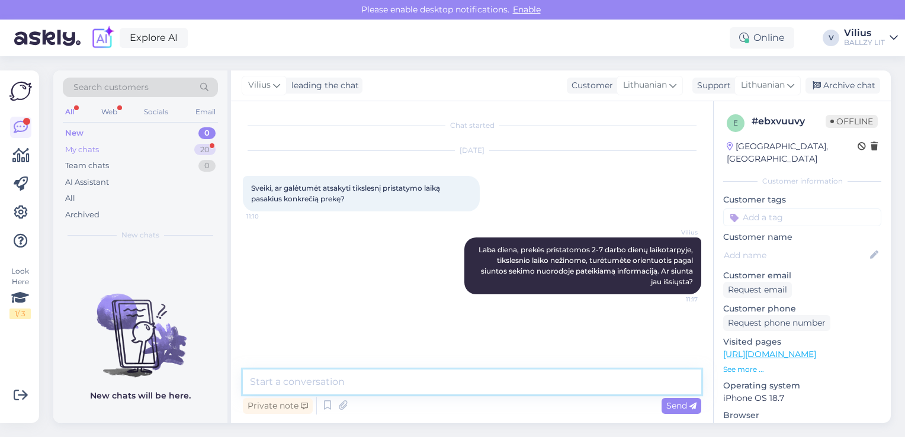  I want to click on img: No chats, so click(140, 326).